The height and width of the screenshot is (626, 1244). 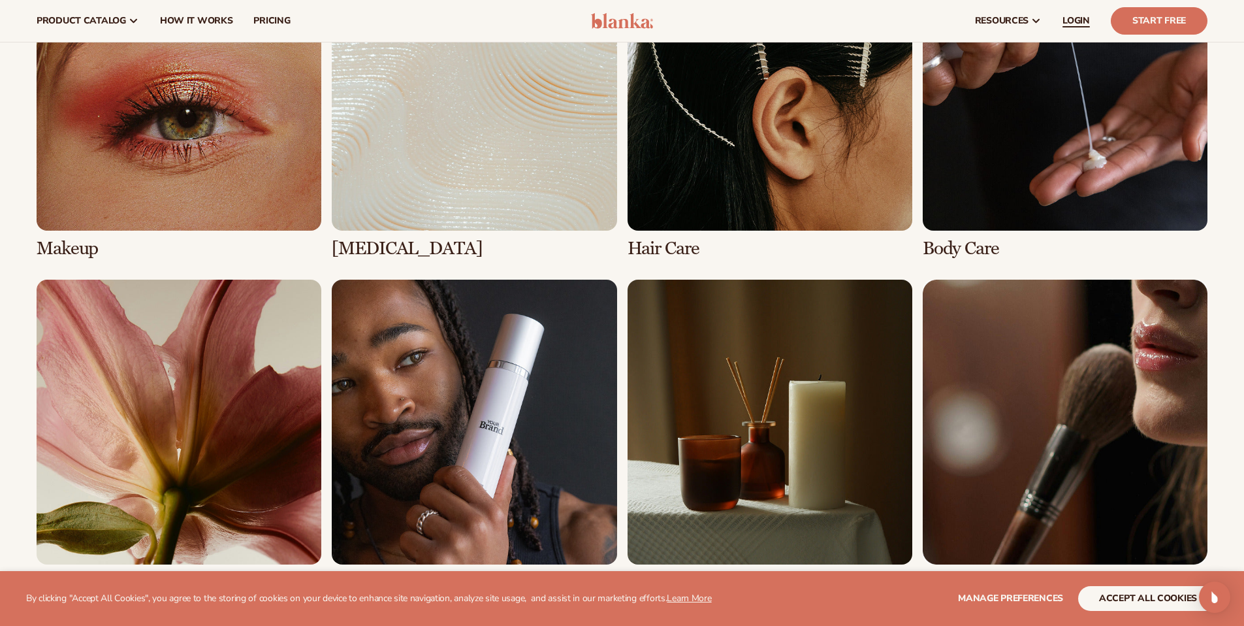 What do you see at coordinates (622, 21) in the screenshot?
I see `img: logo` at bounding box center [622, 21].